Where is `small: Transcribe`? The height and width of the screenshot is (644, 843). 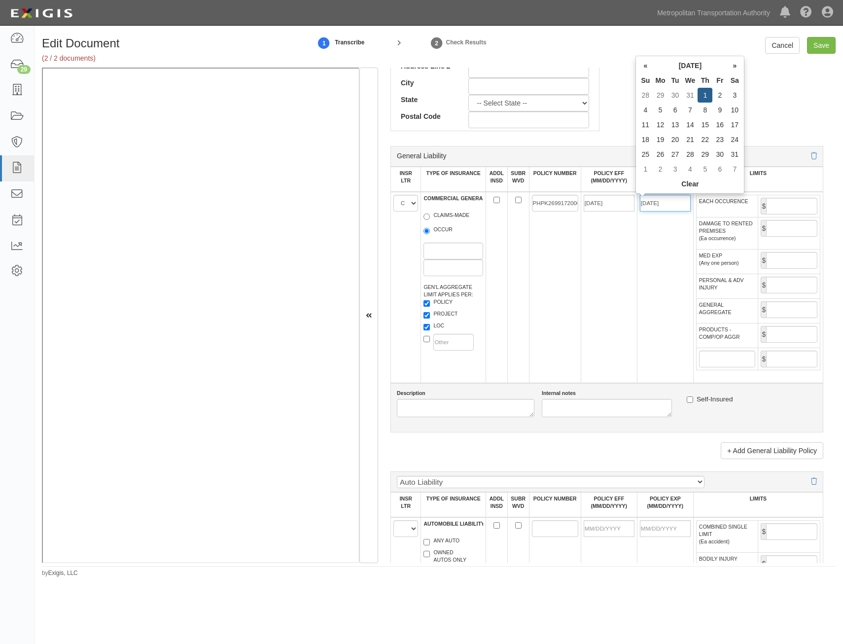
small: Transcribe is located at coordinates (350, 42).